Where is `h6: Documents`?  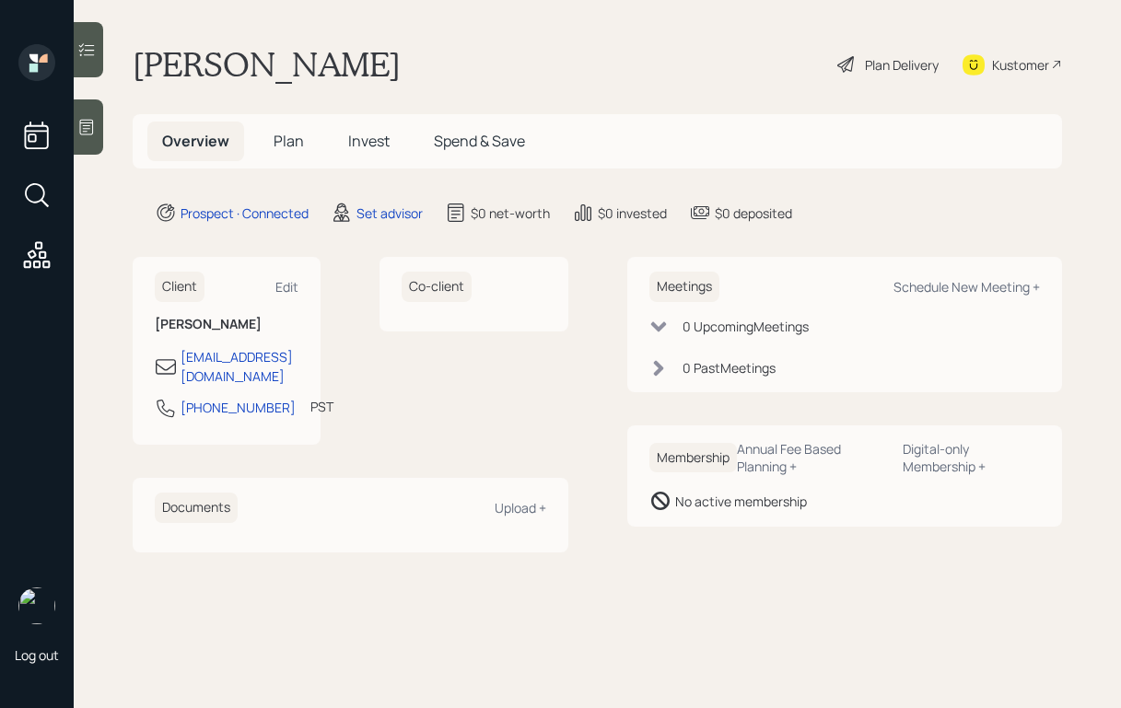 h6: Documents is located at coordinates (196, 508).